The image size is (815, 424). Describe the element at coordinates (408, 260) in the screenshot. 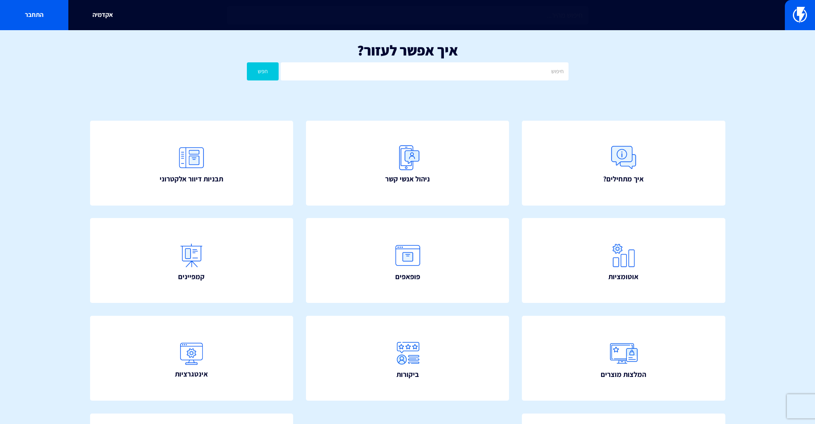

I see `a: פופאפים` at that location.